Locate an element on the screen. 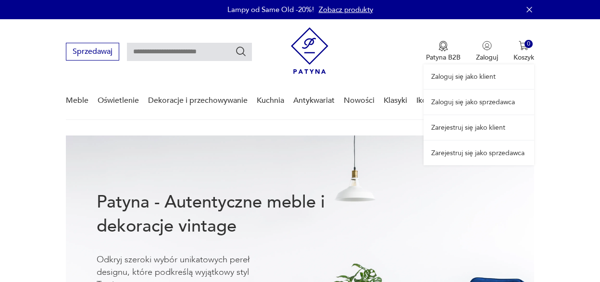  button: Sprzedawaj is located at coordinates (92, 51).